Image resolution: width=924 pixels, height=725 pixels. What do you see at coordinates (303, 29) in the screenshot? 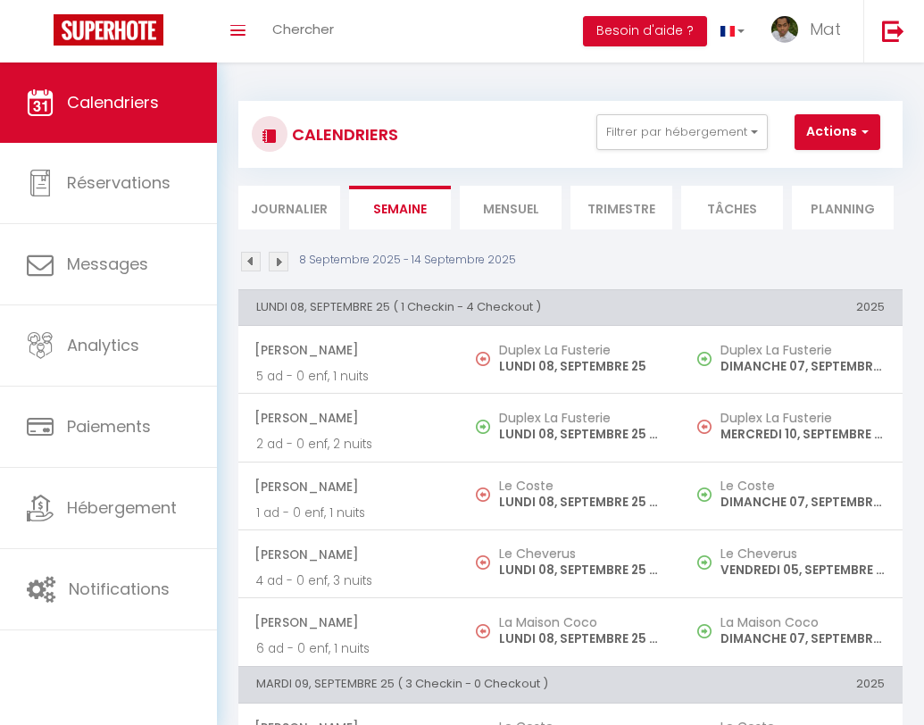
I see `span: Chercher` at bounding box center [303, 29].